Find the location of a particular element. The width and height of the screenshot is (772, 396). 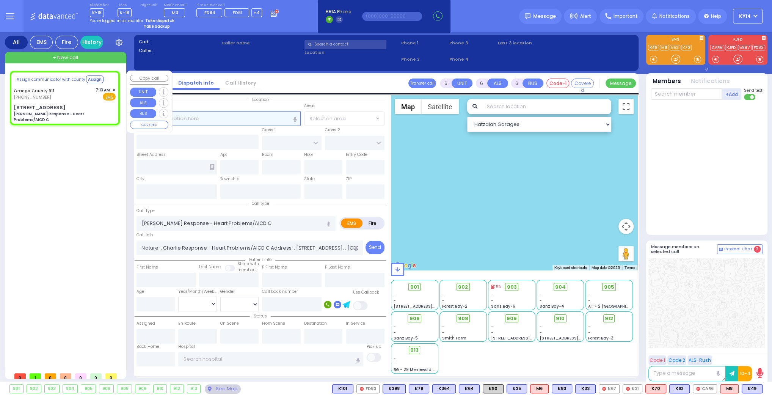

label: Floor is located at coordinates (309, 155).